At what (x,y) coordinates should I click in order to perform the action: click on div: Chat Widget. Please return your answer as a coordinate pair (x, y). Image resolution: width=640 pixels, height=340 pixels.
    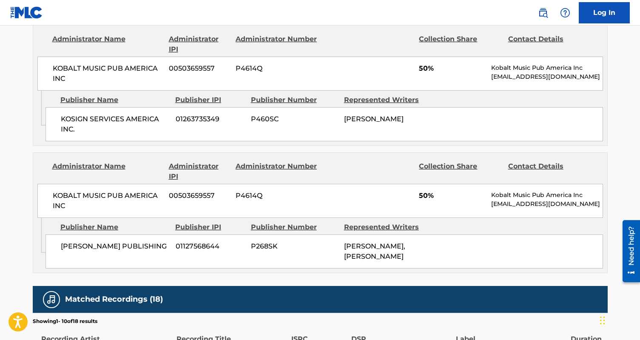
    Looking at the image, I should click on (618, 319).